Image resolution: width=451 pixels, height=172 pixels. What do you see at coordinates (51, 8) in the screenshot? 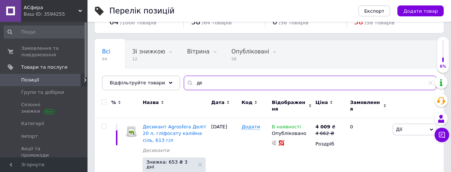
I see `span: АСфера` at bounding box center [51, 8].